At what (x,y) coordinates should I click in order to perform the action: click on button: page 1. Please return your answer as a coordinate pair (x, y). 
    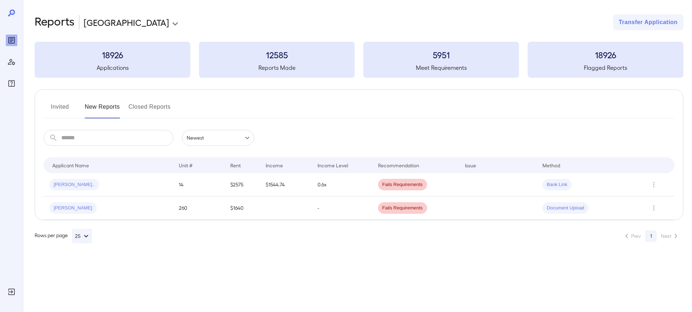
    Looking at the image, I should click on (650, 236).